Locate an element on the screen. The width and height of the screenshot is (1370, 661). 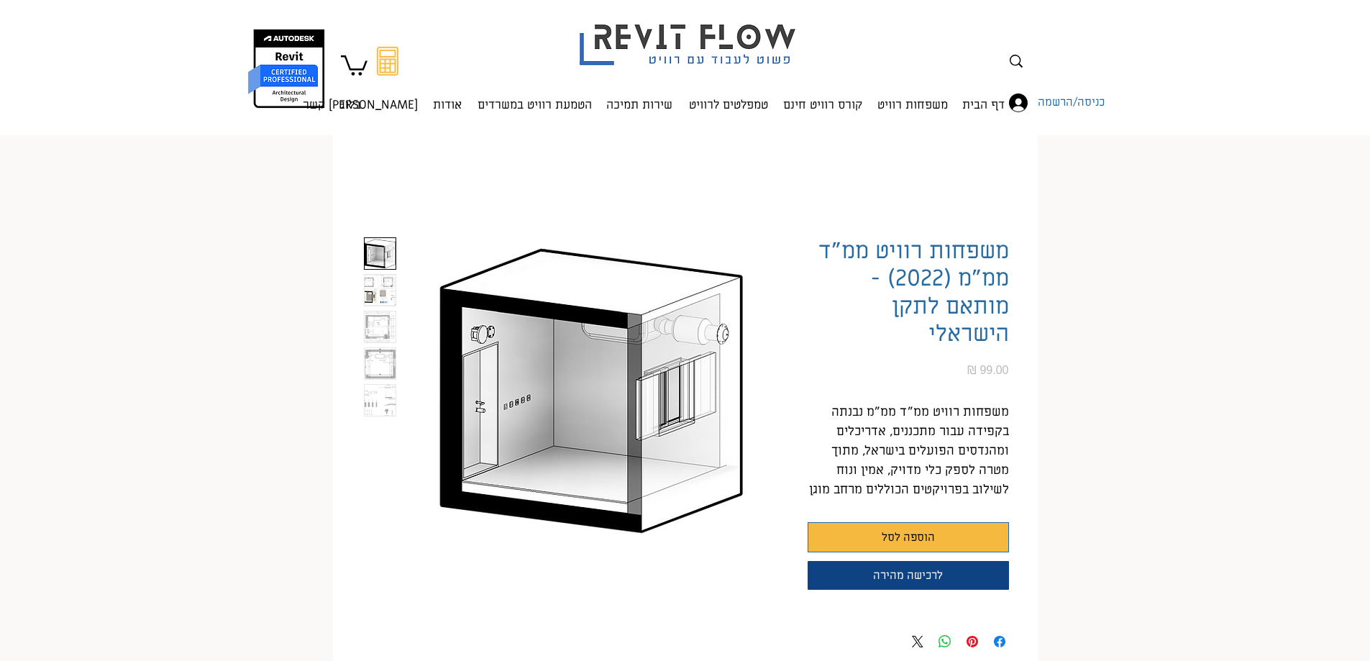
a: Share on WhatsApp is located at coordinates (945, 642).